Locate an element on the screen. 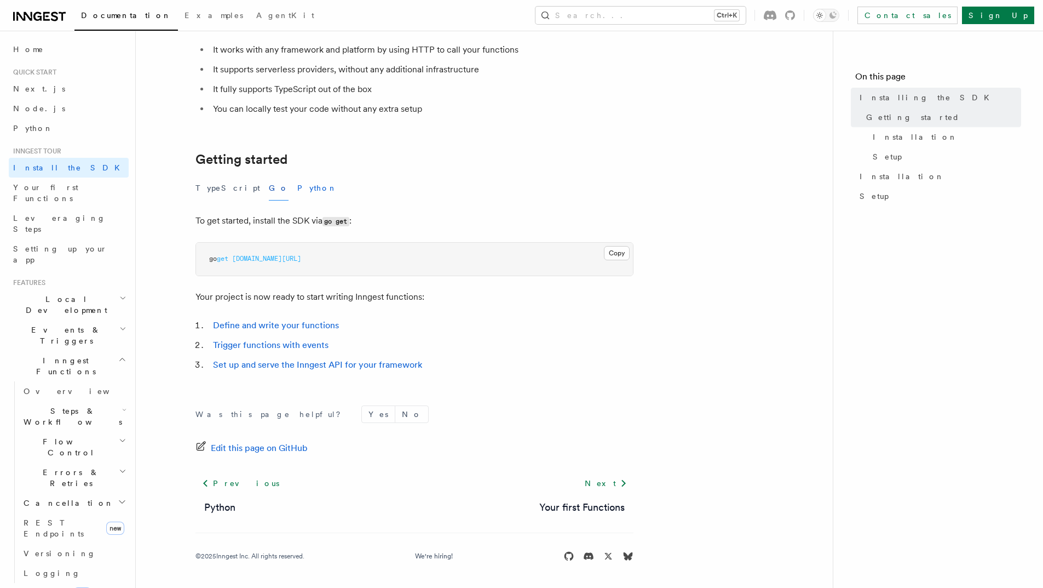  span: Leveraging Steps is located at coordinates (59, 223).